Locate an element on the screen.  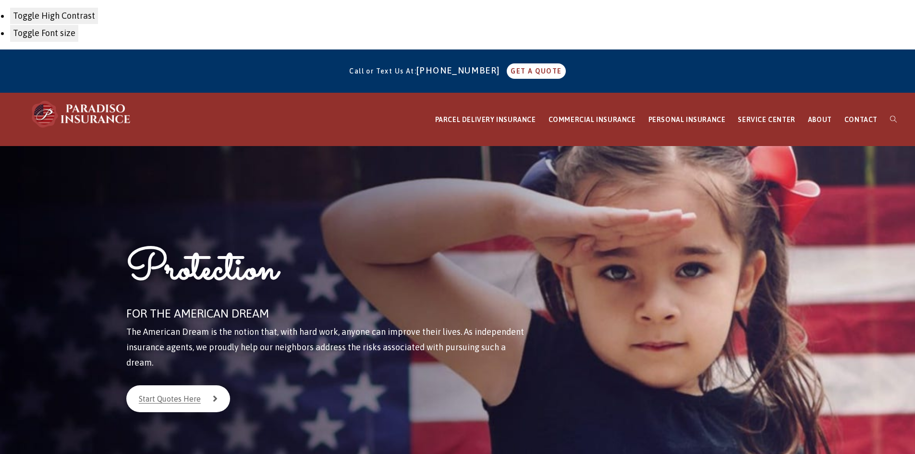
span: Toggle High Contrast is located at coordinates (54, 15).